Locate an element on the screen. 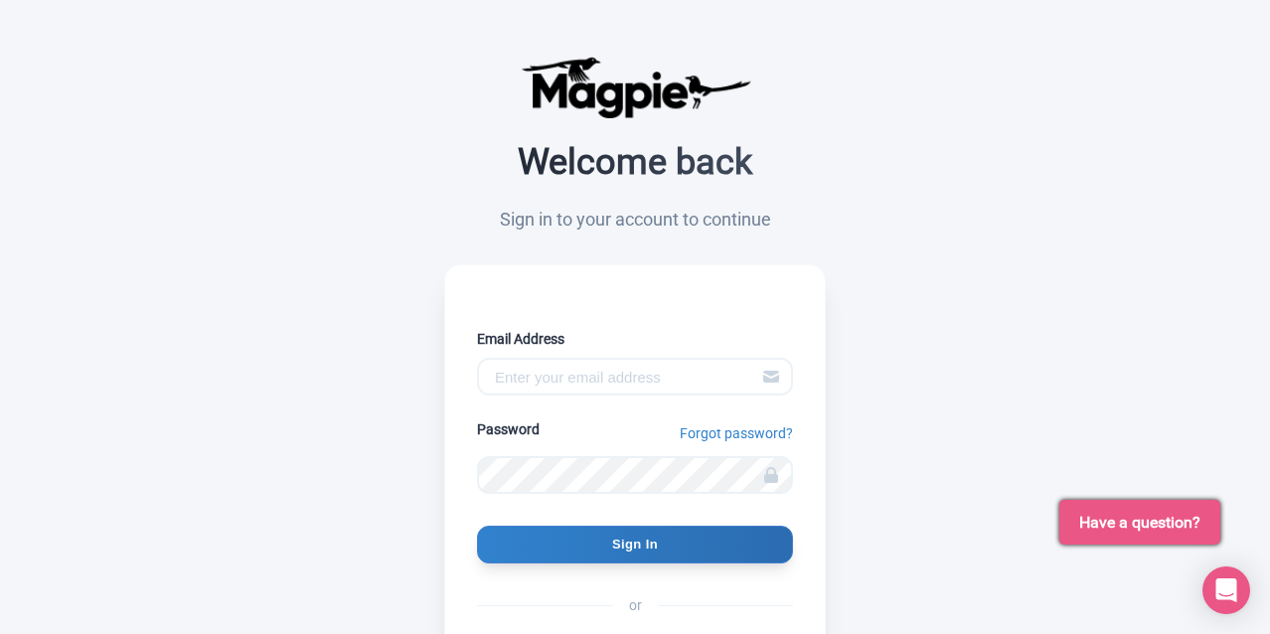 The width and height of the screenshot is (1270, 634). span: or is located at coordinates (635, 605).